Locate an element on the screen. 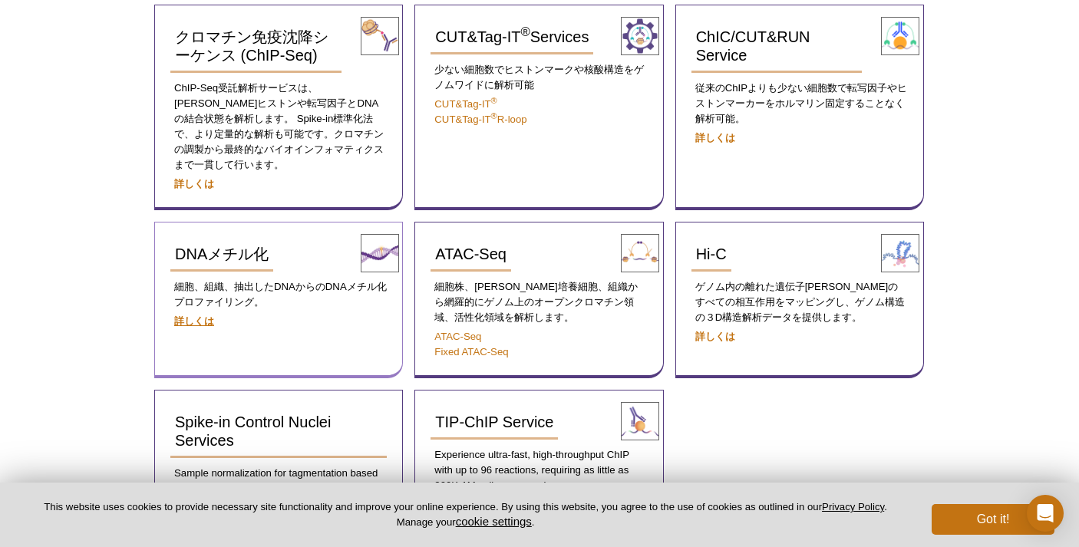  span: Hi-C is located at coordinates (711, 254).